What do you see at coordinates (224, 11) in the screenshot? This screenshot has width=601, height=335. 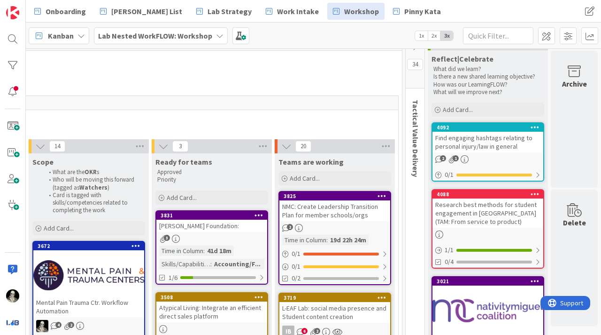 I see `a: Lab Strategy` at bounding box center [224, 11].